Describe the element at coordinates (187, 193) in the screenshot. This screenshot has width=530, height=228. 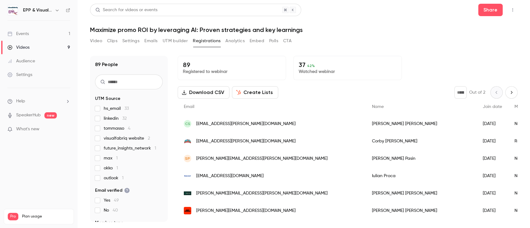
I see `img: youradv.com` at that location.